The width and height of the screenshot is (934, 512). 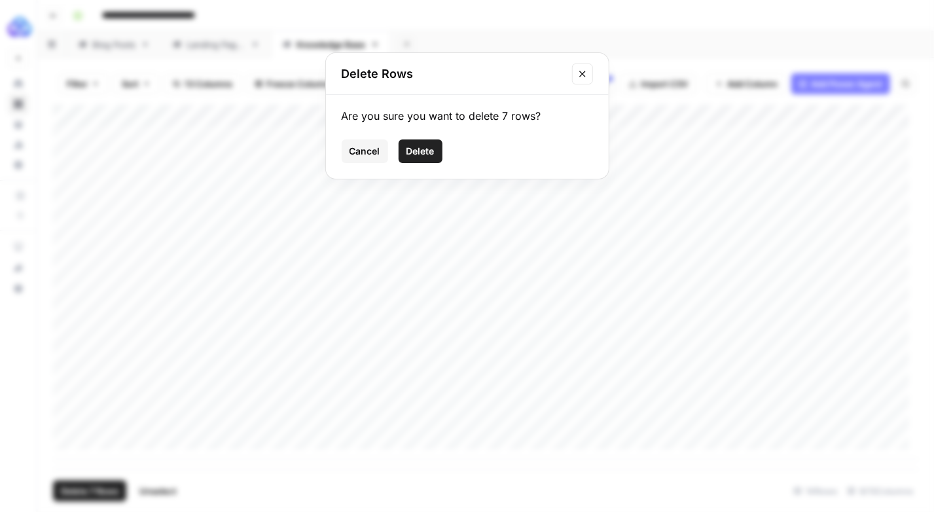 I want to click on div: Are you sure you want to delete 7 rows?, so click(x=467, y=116).